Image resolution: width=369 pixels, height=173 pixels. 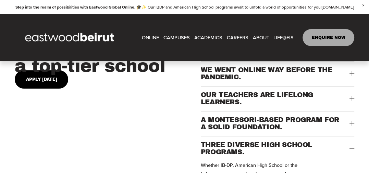 What do you see at coordinates (275, 124) in the screenshot?
I see `span: A MONTESSORI-BASED PROGRAM FOR A SOLID FOUNDATION.` at bounding box center [275, 124].